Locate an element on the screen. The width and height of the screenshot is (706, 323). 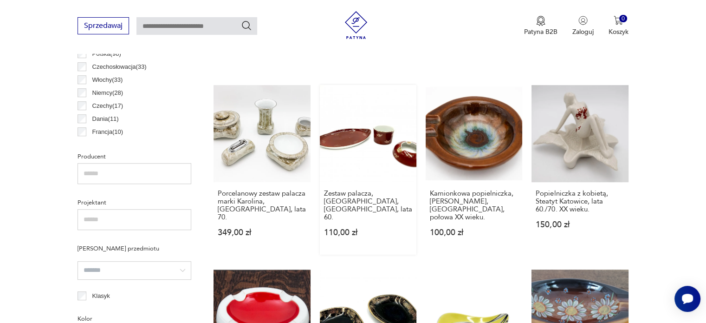
button: 0Koszyk is located at coordinates (618, 26).